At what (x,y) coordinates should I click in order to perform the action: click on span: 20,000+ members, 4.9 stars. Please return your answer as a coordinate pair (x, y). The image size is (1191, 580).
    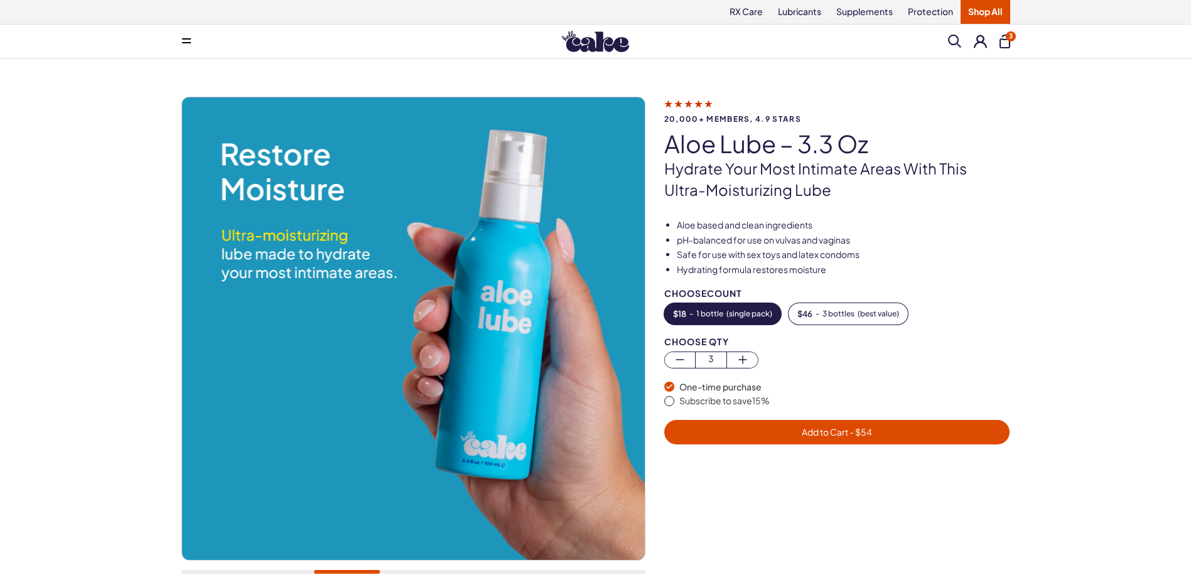
    Looking at the image, I should click on (837, 119).